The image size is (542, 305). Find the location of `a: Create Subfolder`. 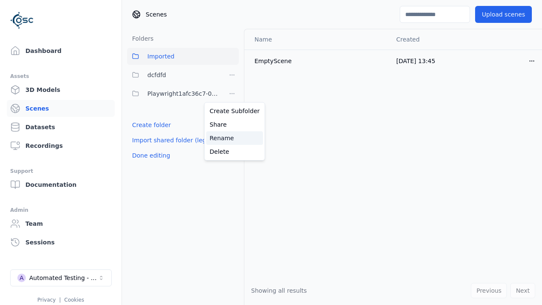

a: Create Subfolder is located at coordinates (235, 111).